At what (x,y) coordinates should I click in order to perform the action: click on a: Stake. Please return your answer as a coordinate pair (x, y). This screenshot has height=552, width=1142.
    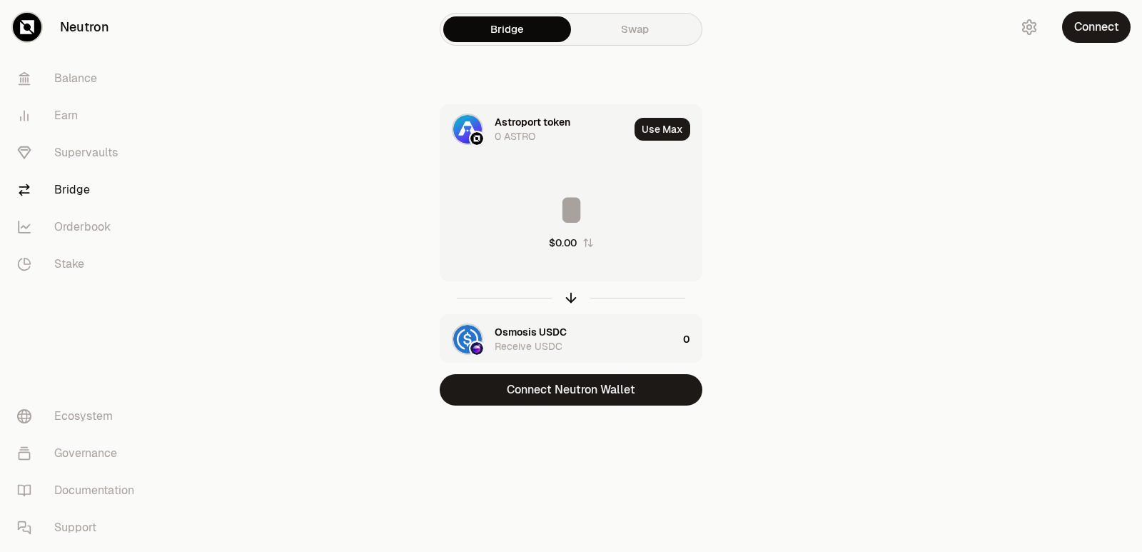
    Looking at the image, I should click on (80, 264).